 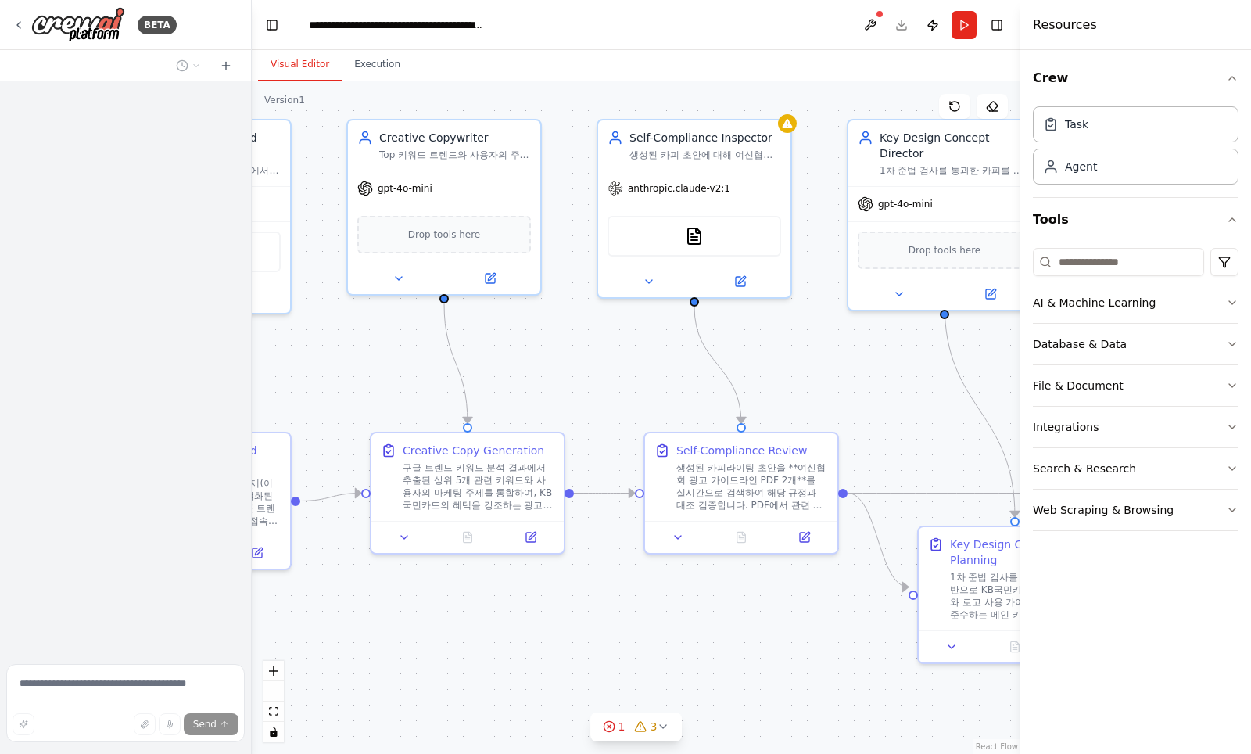 What do you see at coordinates (473, 450) in the screenshot?
I see `div: Creative Copy Generation` at bounding box center [473, 450].